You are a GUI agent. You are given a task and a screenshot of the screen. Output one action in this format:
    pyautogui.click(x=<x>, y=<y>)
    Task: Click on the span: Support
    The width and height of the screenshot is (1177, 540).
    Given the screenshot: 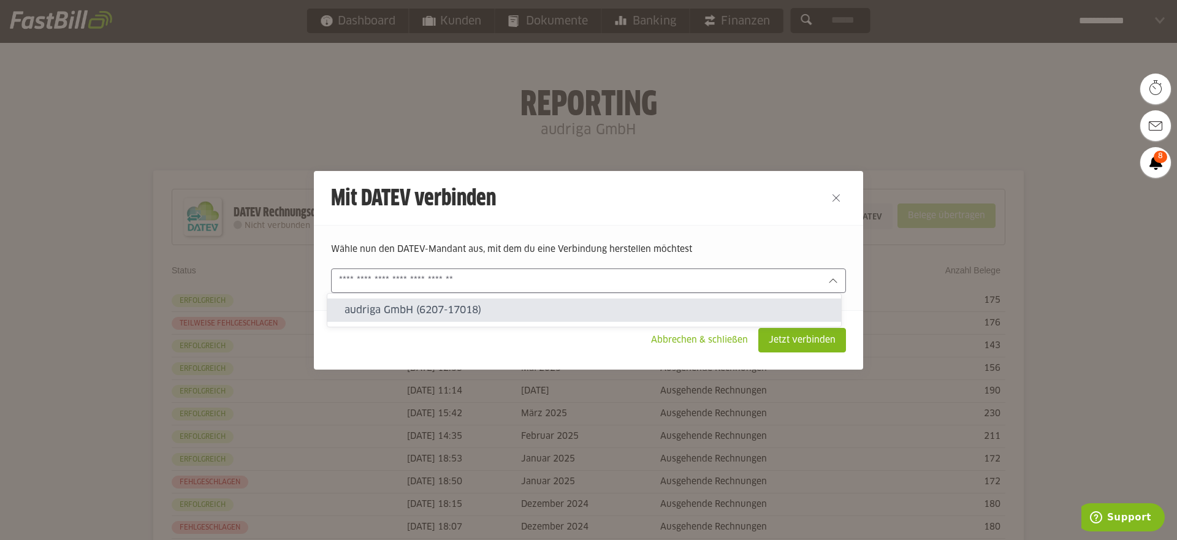 What is the action you would take?
    pyautogui.click(x=48, y=14)
    